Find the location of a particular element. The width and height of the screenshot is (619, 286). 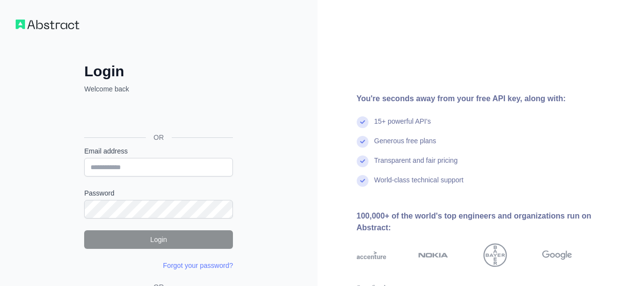

div: 100,000+ of the world's top engineers and organizations run on Abstract: is located at coordinates (480, 222).